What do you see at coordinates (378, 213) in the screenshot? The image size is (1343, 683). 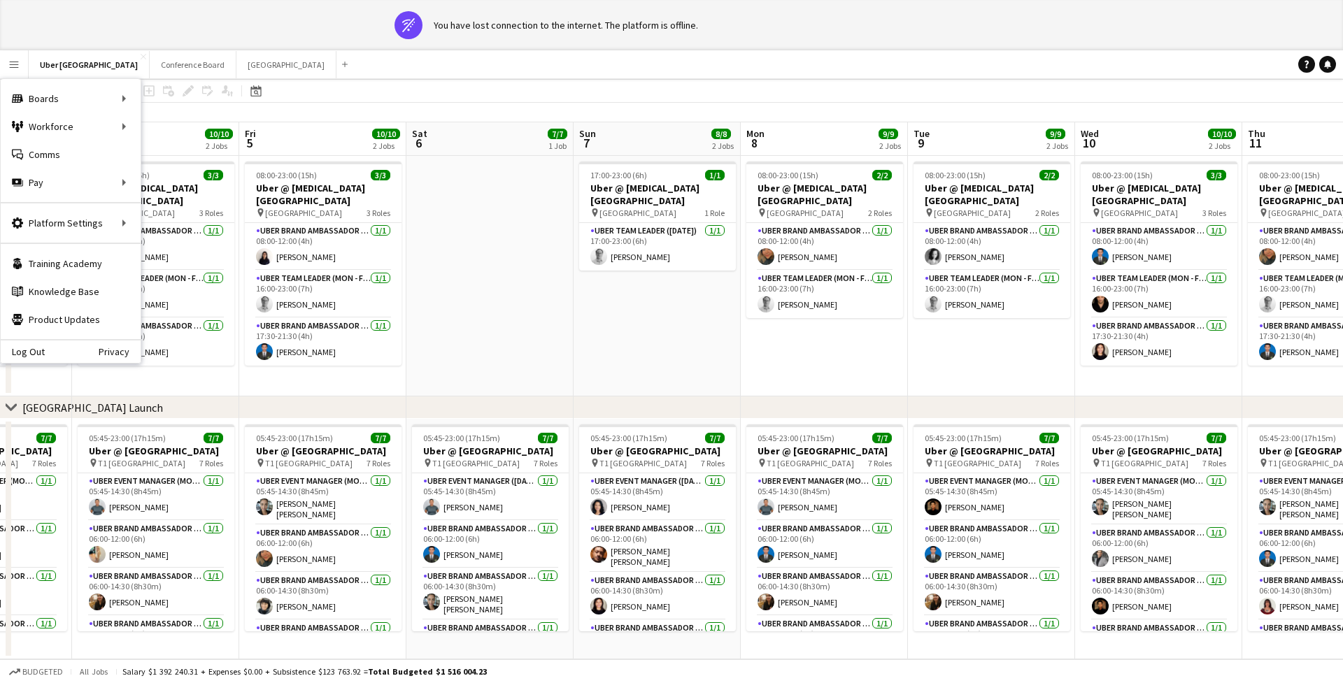 I see `span: 3 Roles` at bounding box center [378, 213].